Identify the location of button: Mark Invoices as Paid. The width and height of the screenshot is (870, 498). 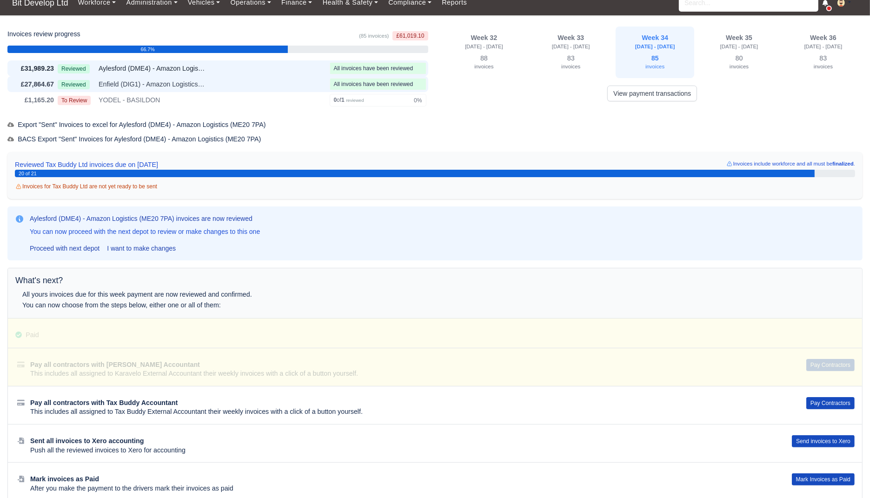
(823, 480).